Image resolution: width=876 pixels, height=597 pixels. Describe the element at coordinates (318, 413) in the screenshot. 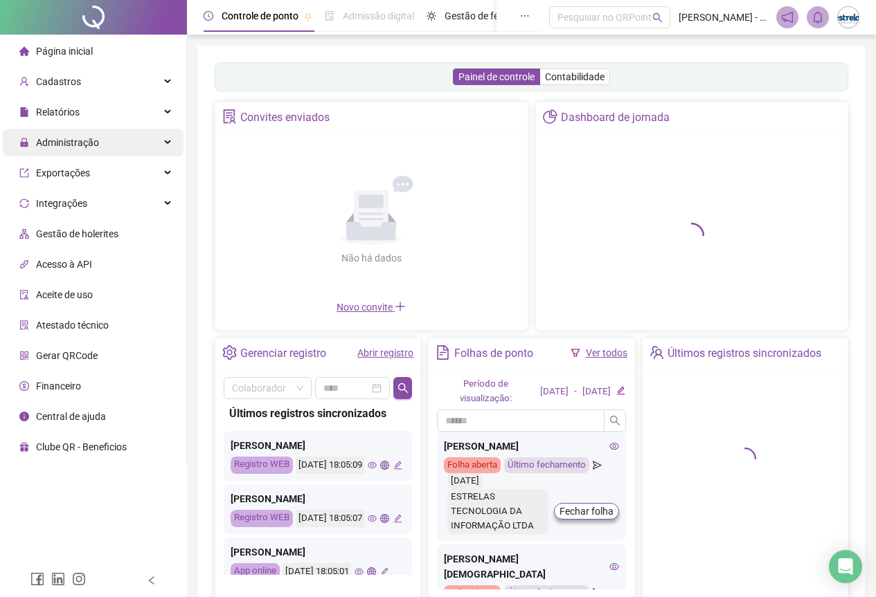

I see `div: Últimos registros sincronizados` at that location.